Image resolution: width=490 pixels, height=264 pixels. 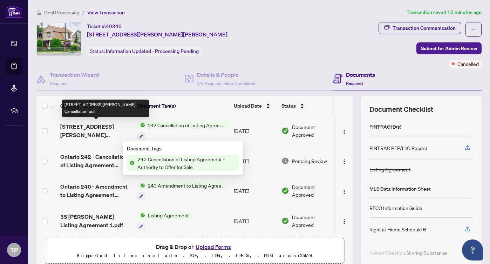 What do you see at coordinates (77, 106) in the screenshot?
I see `span: (10) File Name` at bounding box center [77, 106].